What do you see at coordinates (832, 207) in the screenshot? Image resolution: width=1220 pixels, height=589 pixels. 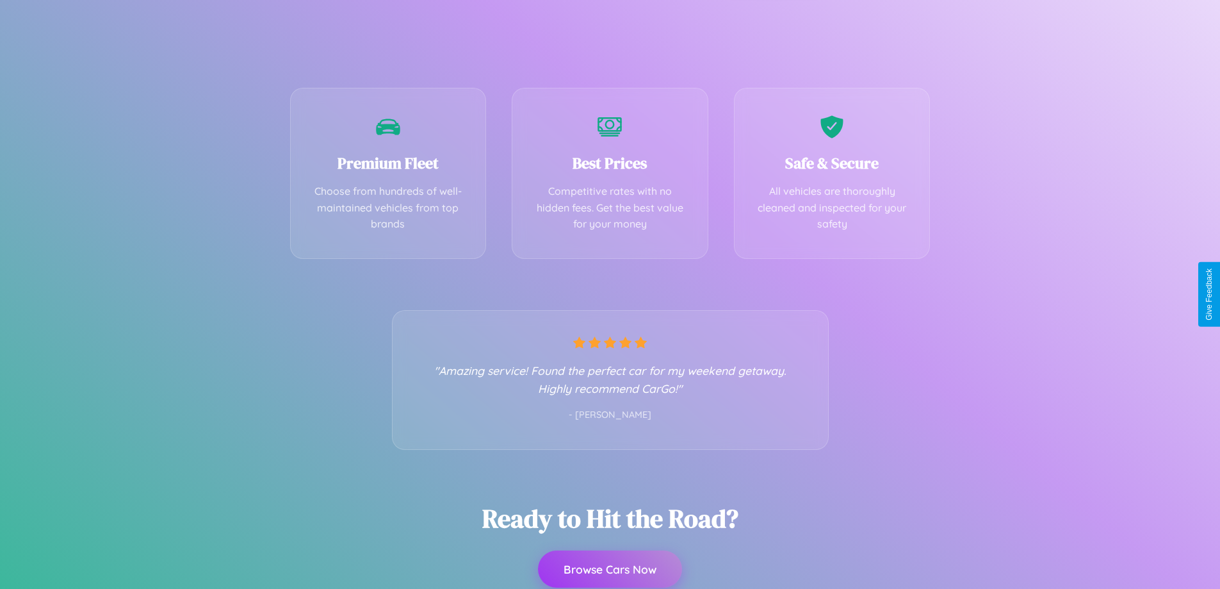 I see `p: All vehicles are thoroughly cleaned and inspected for your safety` at bounding box center [832, 207].